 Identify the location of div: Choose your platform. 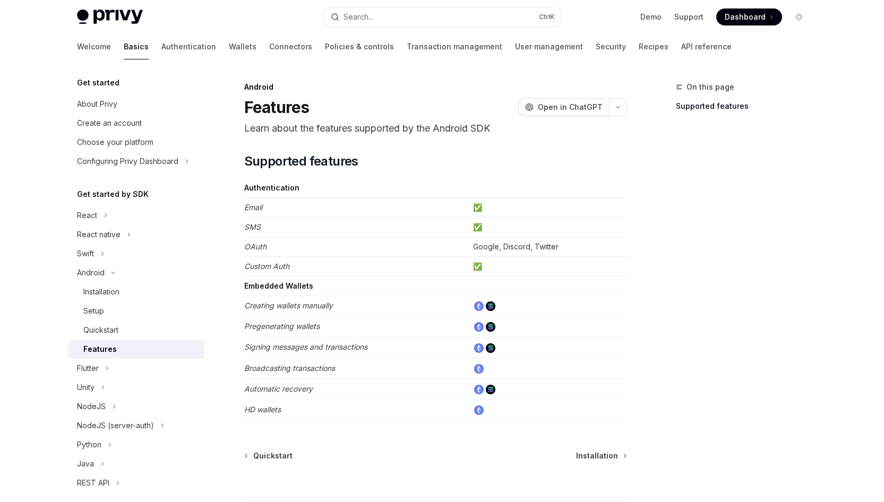
(115, 142).